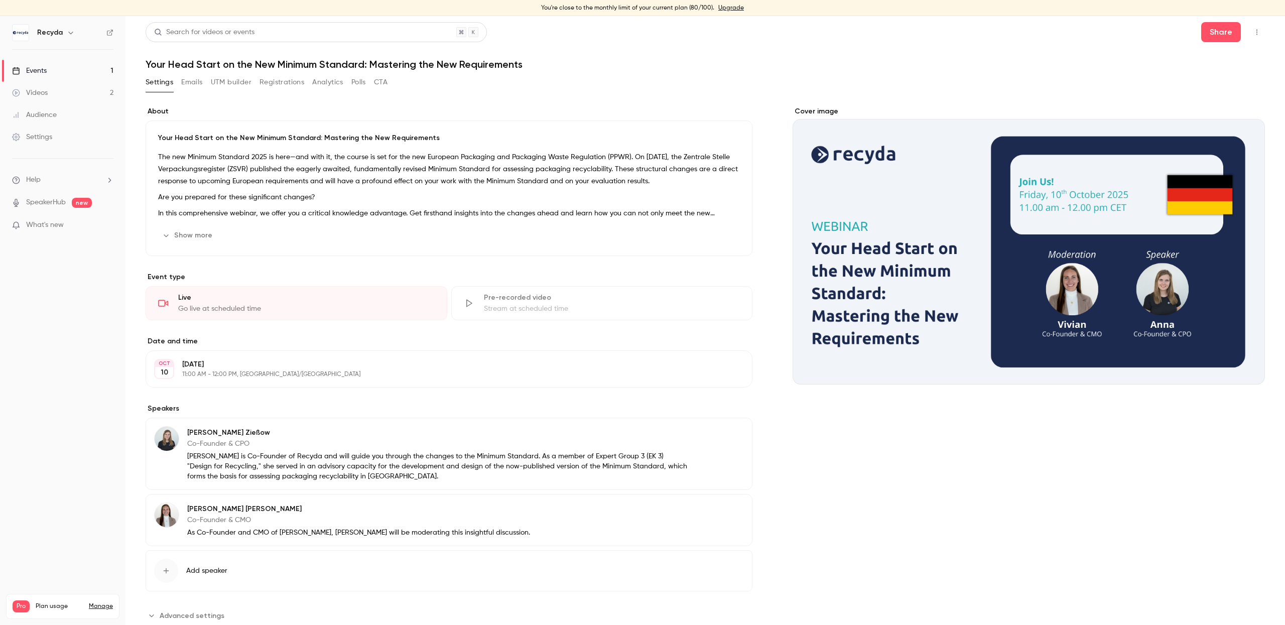 The height and width of the screenshot is (625, 1285). I want to click on div: Settings, so click(32, 137).